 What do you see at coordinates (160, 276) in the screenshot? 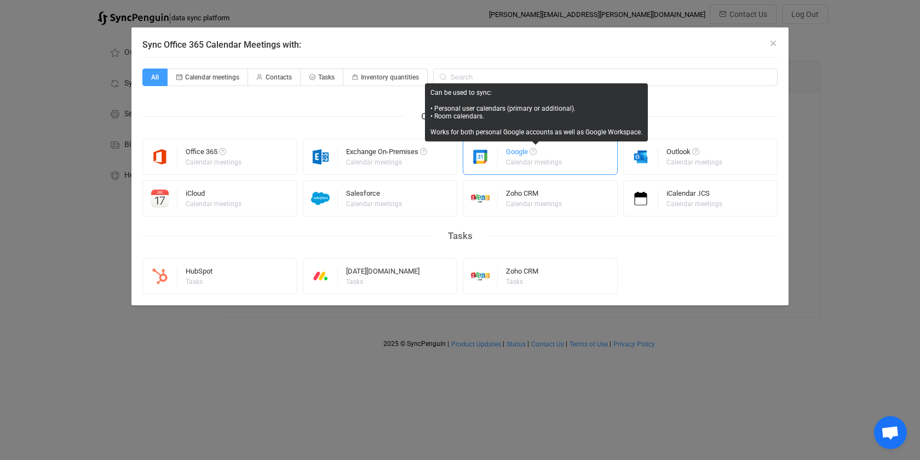
I see `img: hubspot.png` at bounding box center [160, 276].